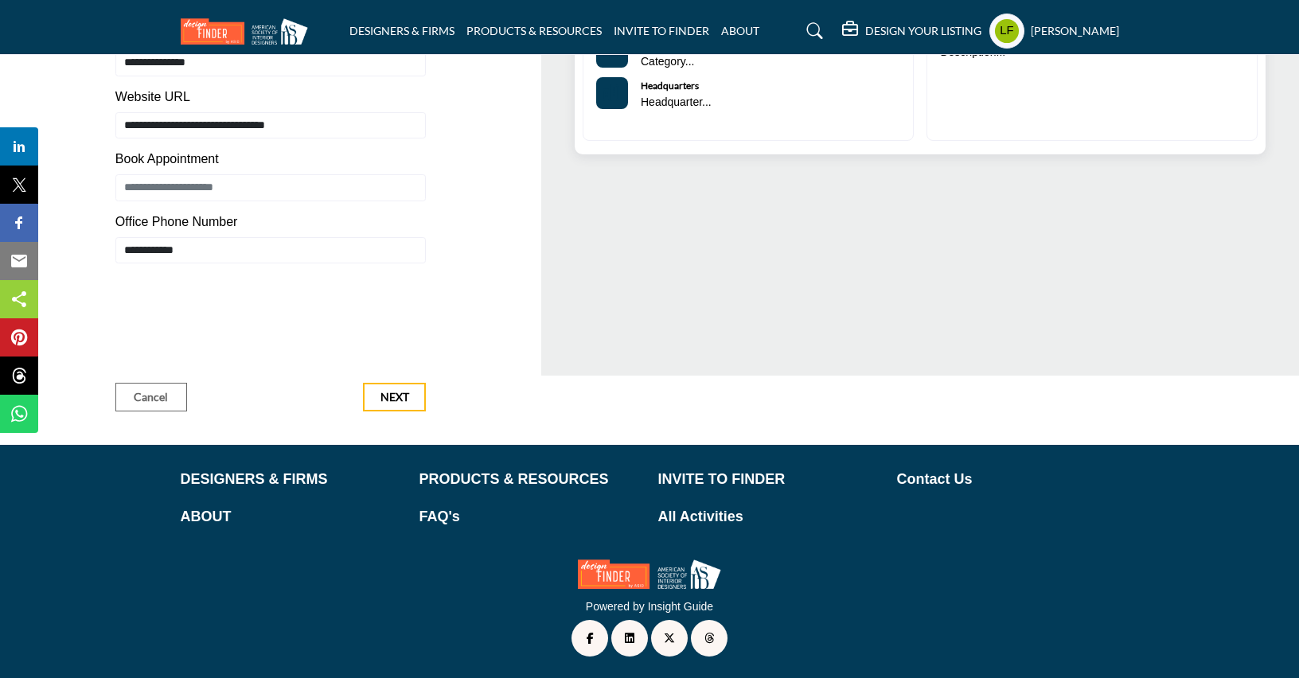 The width and height of the screenshot is (1299, 678). What do you see at coordinates (530, 479) in the screenshot?
I see `p: PRODUCTS & RESOURCES` at bounding box center [530, 479].